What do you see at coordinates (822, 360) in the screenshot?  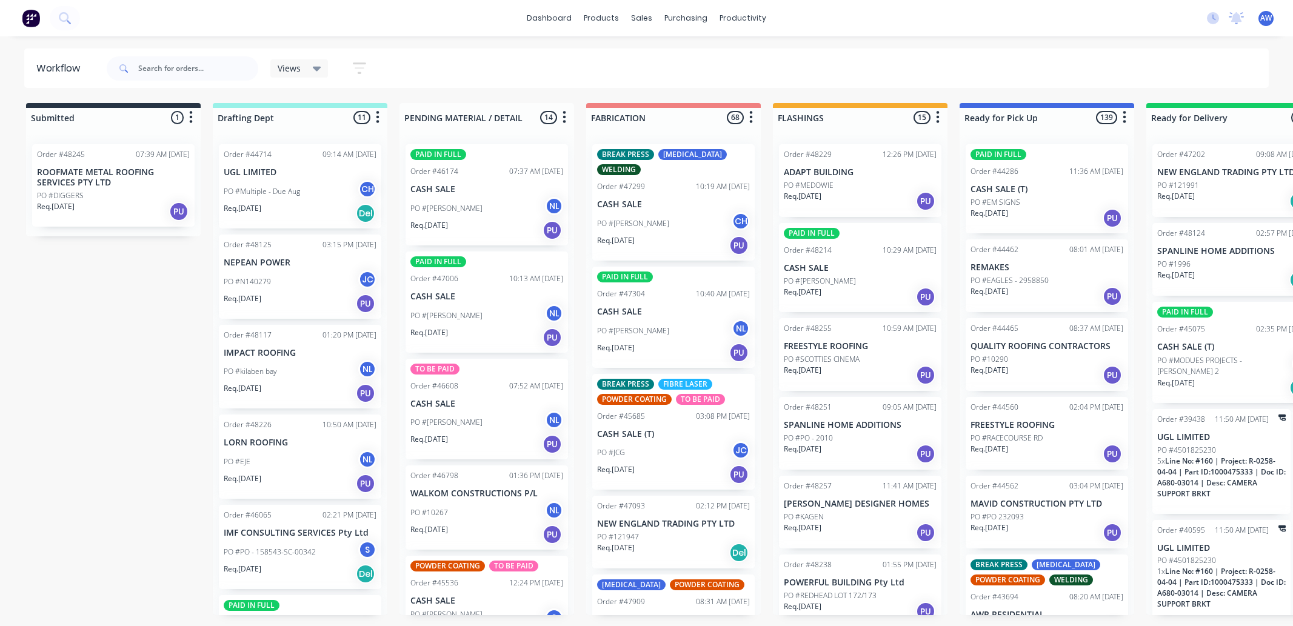 I see `p: PO #SCOTTIES CINEMA` at bounding box center [822, 360].